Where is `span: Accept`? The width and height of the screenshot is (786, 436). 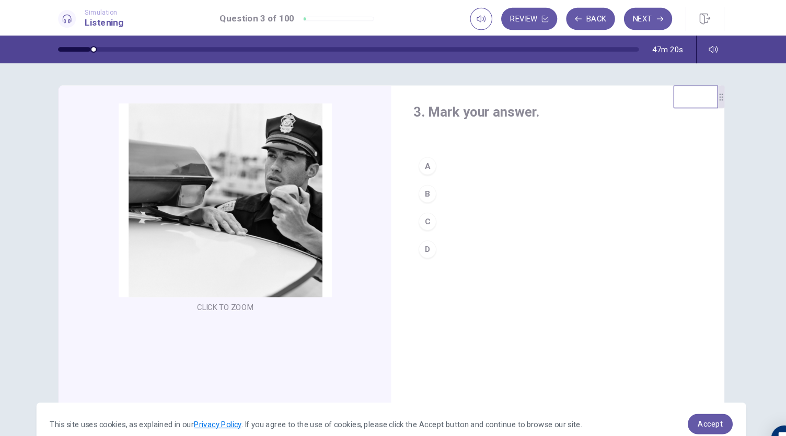
span: Accept is located at coordinates (693, 399).